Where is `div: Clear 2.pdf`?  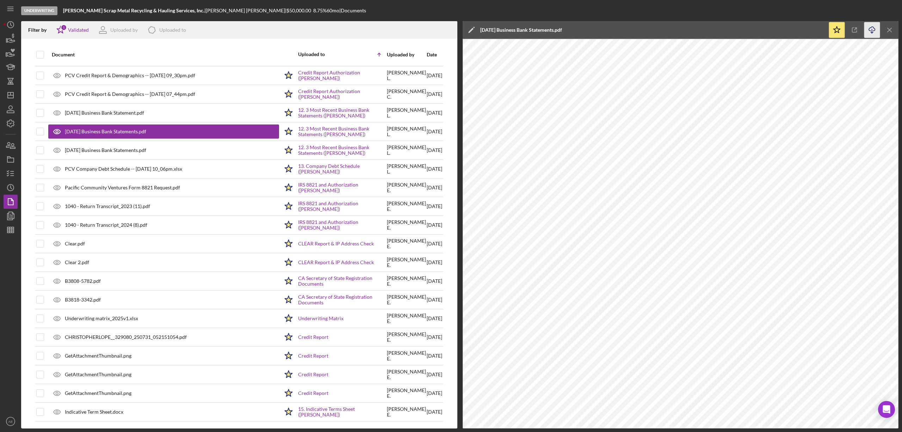 div: Clear 2.pdf is located at coordinates (77, 262).